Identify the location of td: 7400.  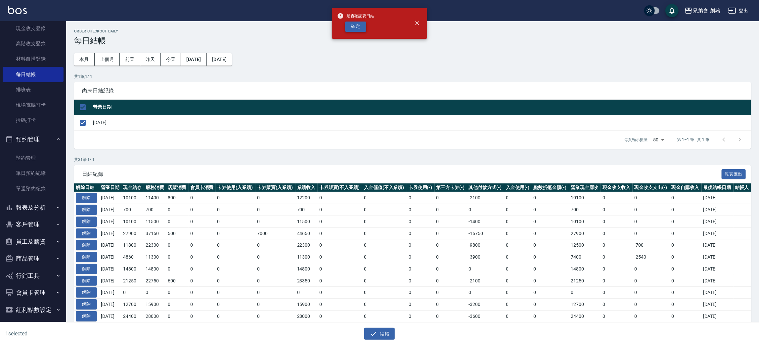
(585, 257).